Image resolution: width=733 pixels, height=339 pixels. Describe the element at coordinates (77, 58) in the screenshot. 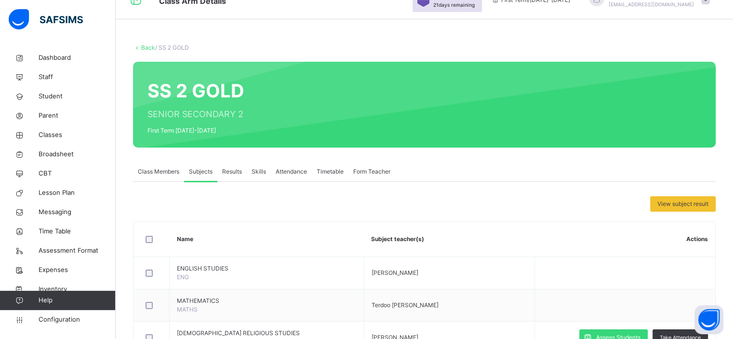

I see `span: Dashboard` at that location.